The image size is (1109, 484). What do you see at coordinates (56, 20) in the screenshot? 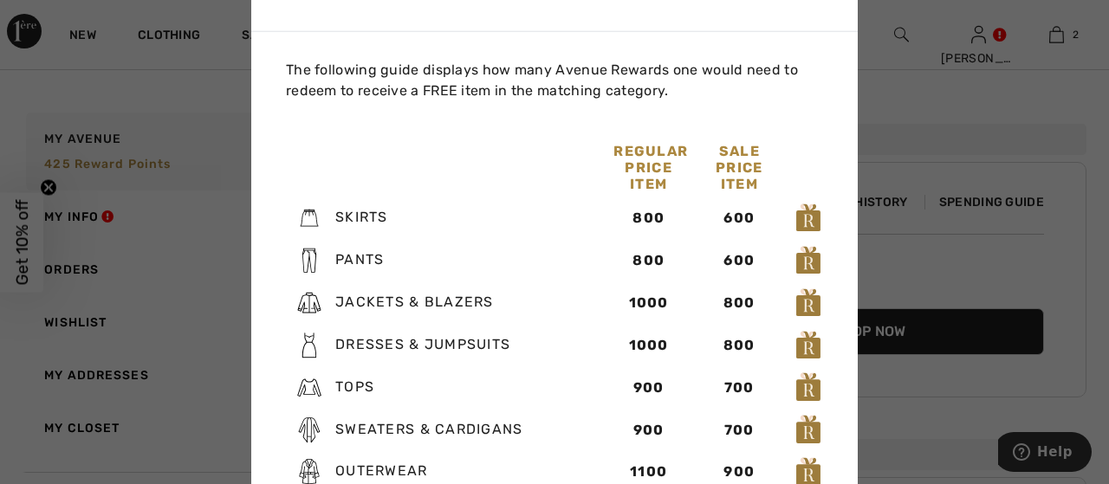
I see `span: Help` at bounding box center [56, 20].